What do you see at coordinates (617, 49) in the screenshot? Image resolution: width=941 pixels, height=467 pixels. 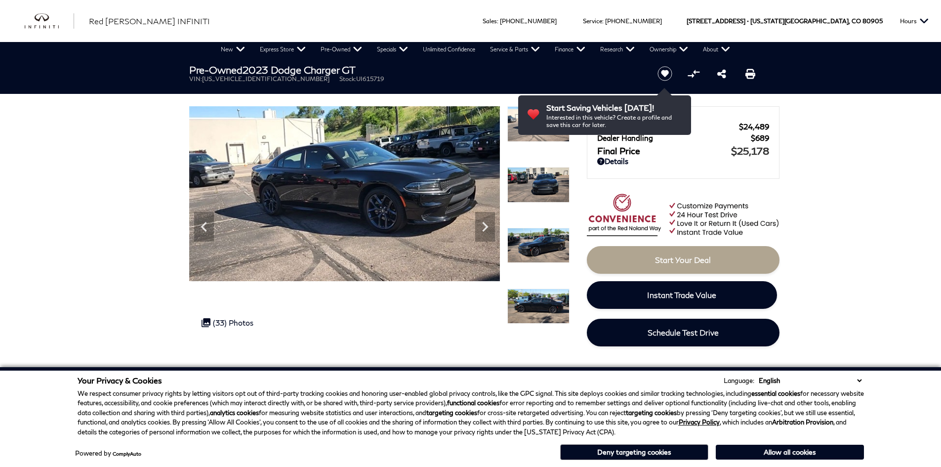 I see `a: Research` at bounding box center [617, 49].